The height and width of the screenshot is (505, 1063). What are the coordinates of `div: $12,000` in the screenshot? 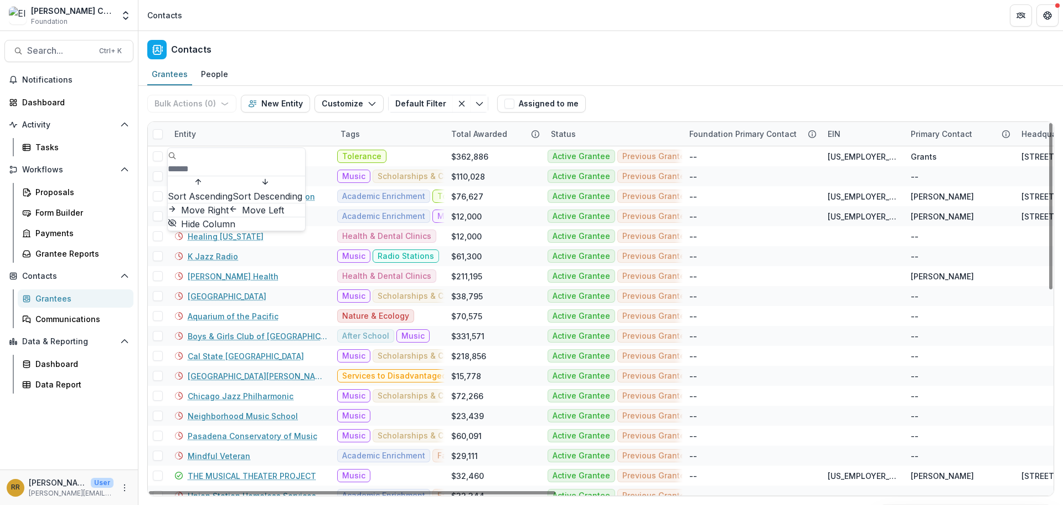 It's located at (466, 236).